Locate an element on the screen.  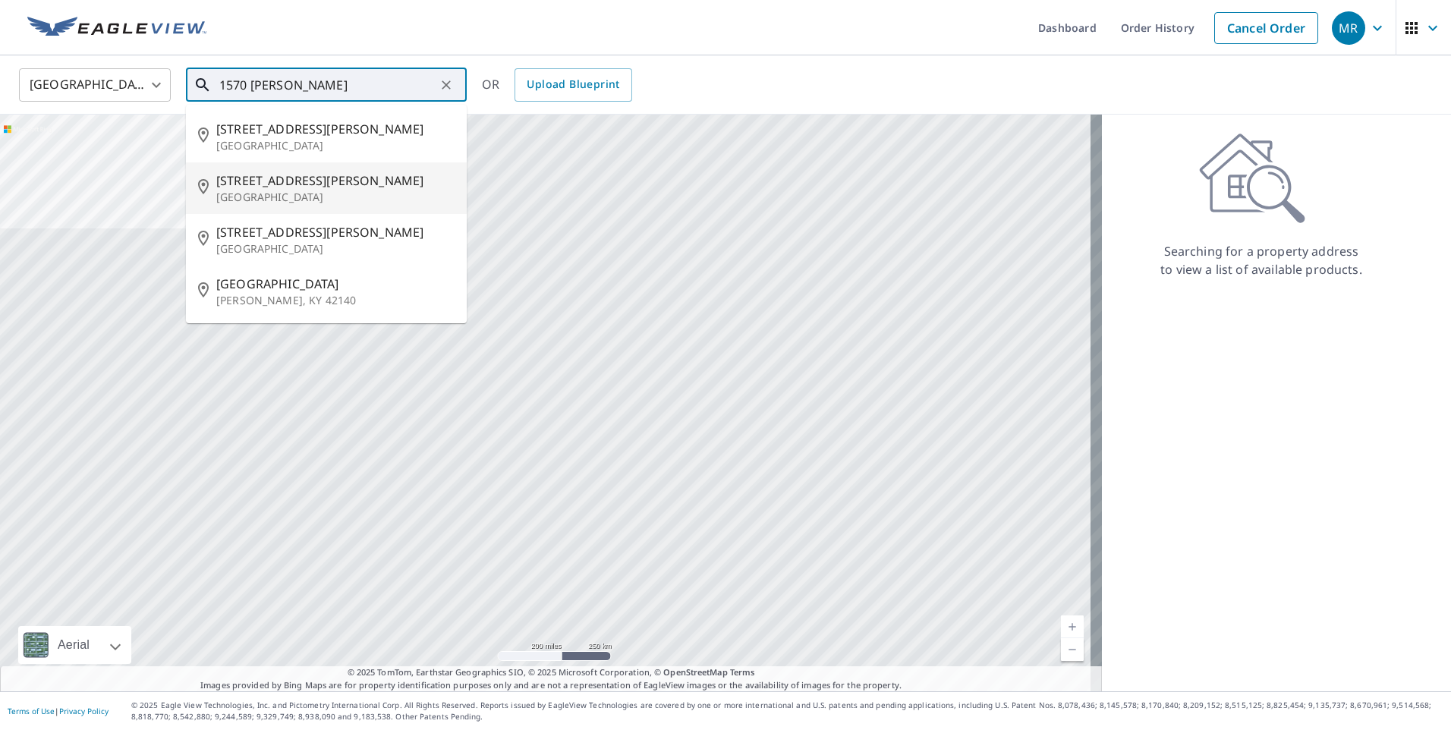
a: Terms is located at coordinates (742, 672).